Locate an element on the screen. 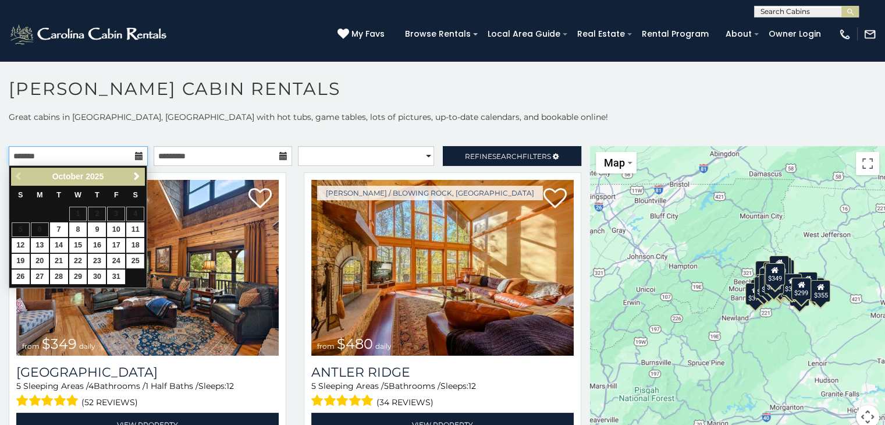 The width and height of the screenshot is (885, 425). a: 20 is located at coordinates (40, 261).